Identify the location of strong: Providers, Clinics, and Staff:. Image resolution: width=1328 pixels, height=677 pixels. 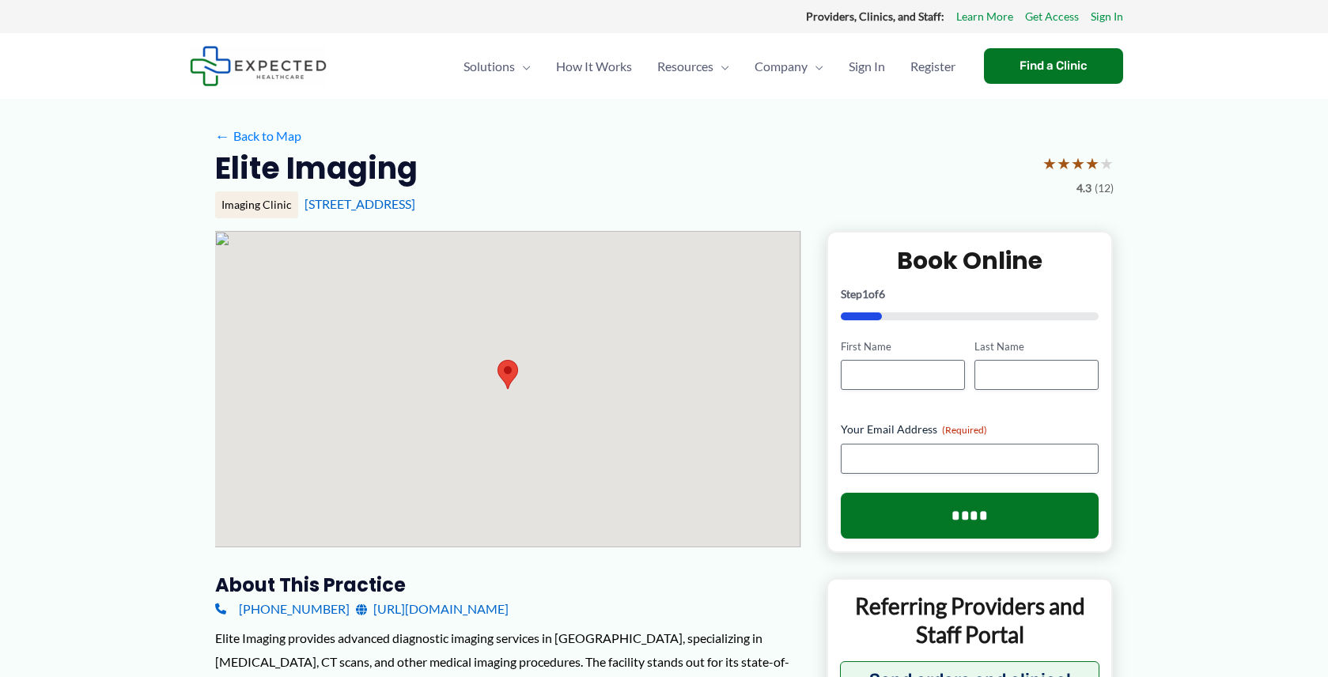
(875, 16).